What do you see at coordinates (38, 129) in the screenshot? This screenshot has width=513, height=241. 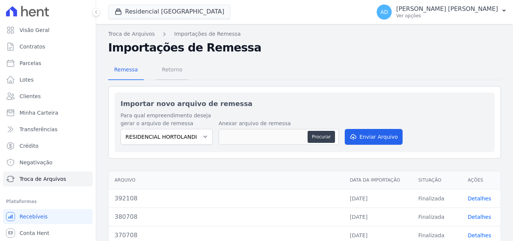 I see `span: Transferências` at bounding box center [38, 129].